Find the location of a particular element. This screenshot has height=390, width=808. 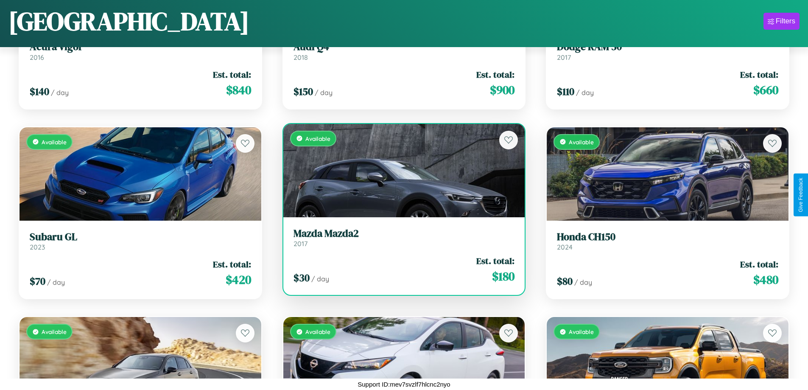

p: Support ID: mev7svzlf7hlcnc2nyo is located at coordinates (404, 384).